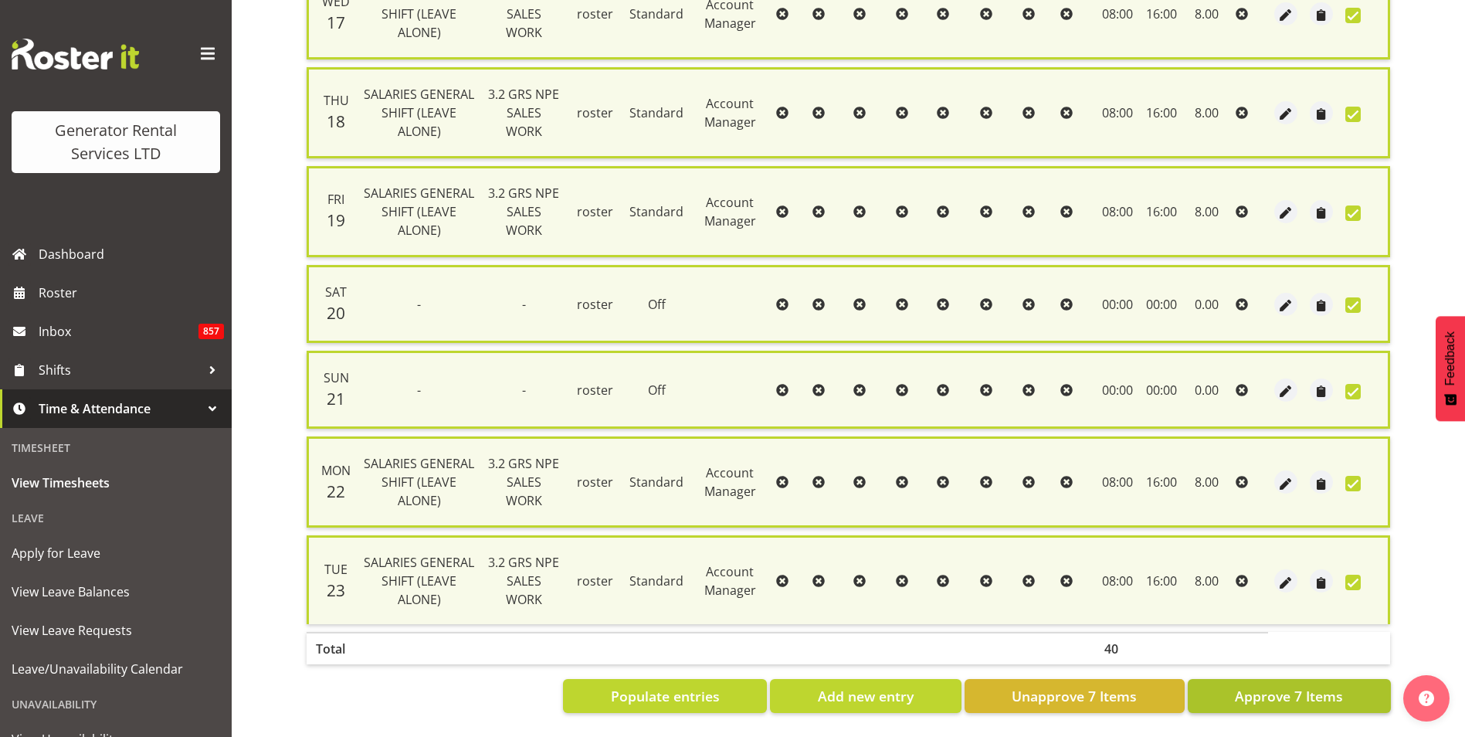 The height and width of the screenshot is (737, 1465). Describe the element at coordinates (116, 630) in the screenshot. I see `a: View Leave Requests` at that location.